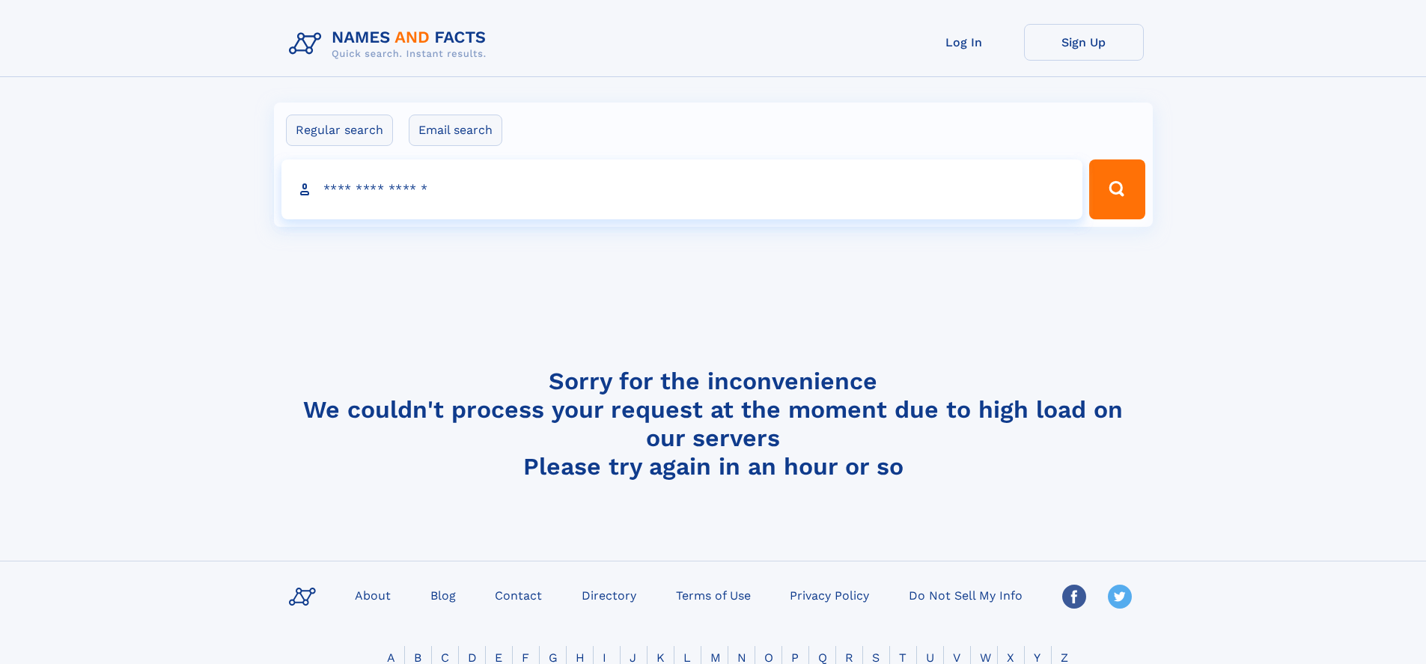  What do you see at coordinates (714, 424) in the screenshot?
I see `h4: Sorry for the inconvenience We couldn't process your request at the moment due to high load on ou...` at bounding box center [714, 424].